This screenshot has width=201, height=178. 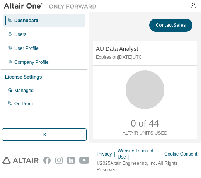 I want to click on p: 0 of 44, so click(x=145, y=124).